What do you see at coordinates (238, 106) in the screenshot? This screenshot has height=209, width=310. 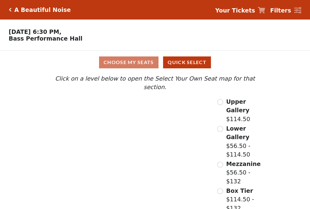 I see `span: Upper Gallery` at bounding box center [238, 106].